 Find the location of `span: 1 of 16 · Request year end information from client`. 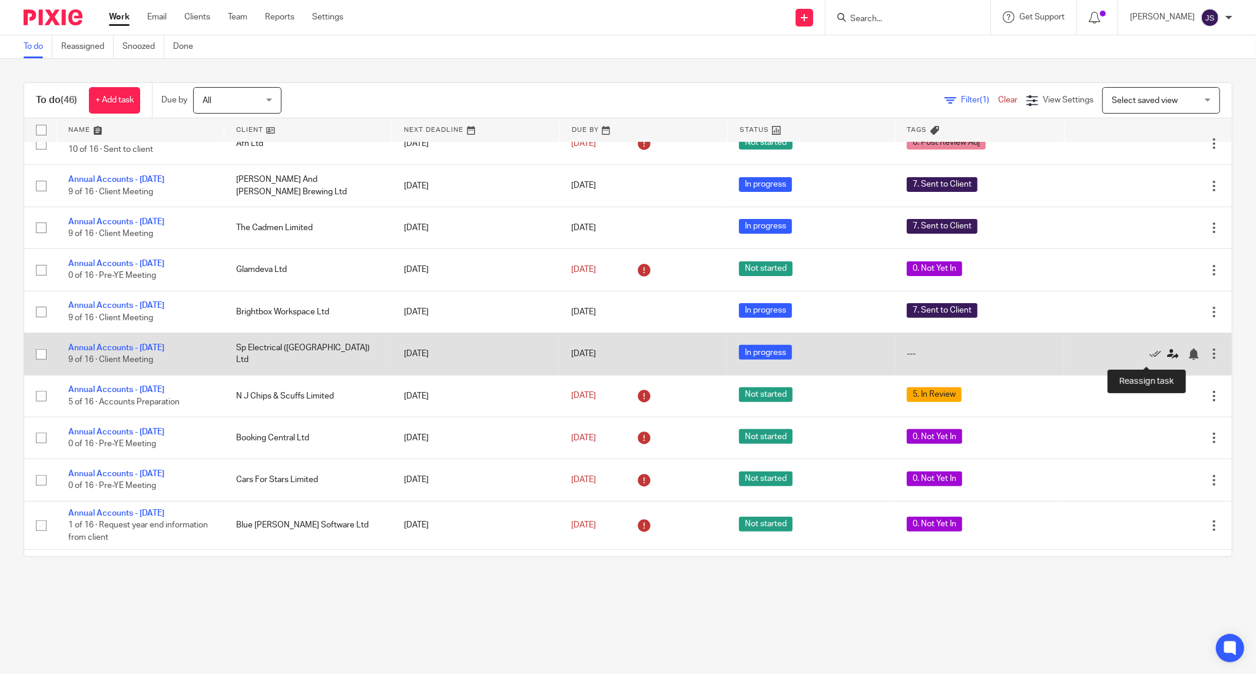

span: 1 of 16 · Request year end information from client is located at coordinates (138, 531).